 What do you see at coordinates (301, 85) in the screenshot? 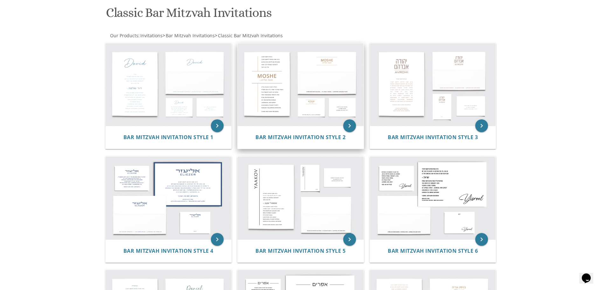
I see `img: Bar Mitzvah Invitation Style 2` at bounding box center [301, 85].